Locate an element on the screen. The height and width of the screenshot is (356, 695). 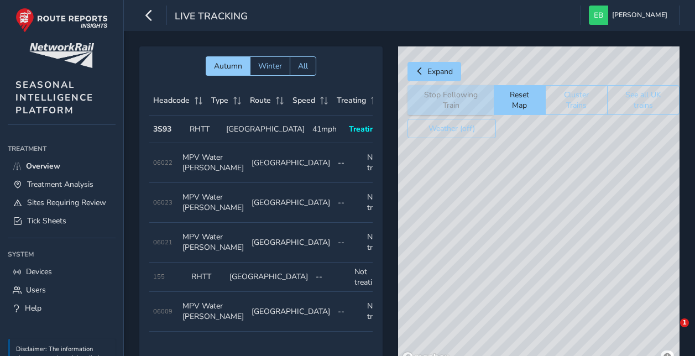
button: Autumn is located at coordinates (228, 66).